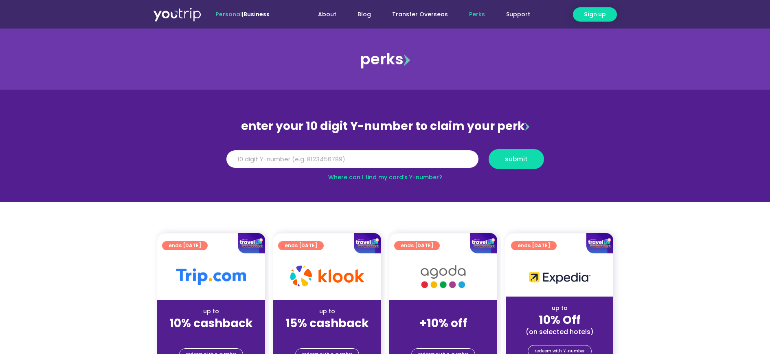 Image resolution: width=770 pixels, height=354 pixels. I want to click on a: About, so click(327, 14).